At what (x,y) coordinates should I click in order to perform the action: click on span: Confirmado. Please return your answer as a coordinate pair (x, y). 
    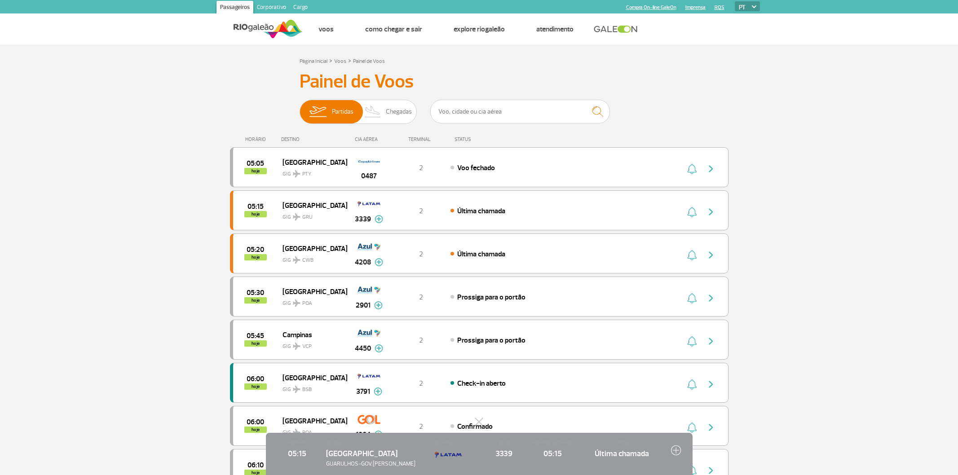
    Looking at the image, I should click on (475, 427).